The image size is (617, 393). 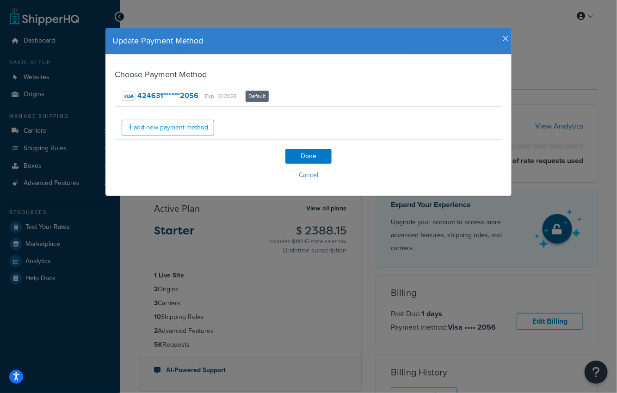 I want to click on button: Cancel, so click(x=308, y=175).